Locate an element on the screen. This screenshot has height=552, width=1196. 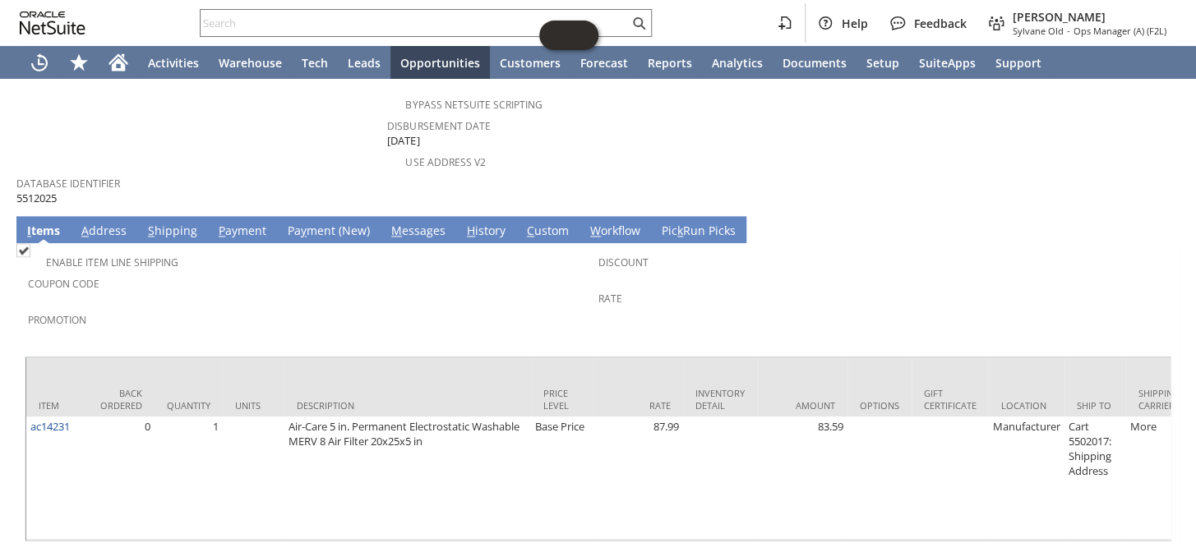
span: I is located at coordinates (29, 230).